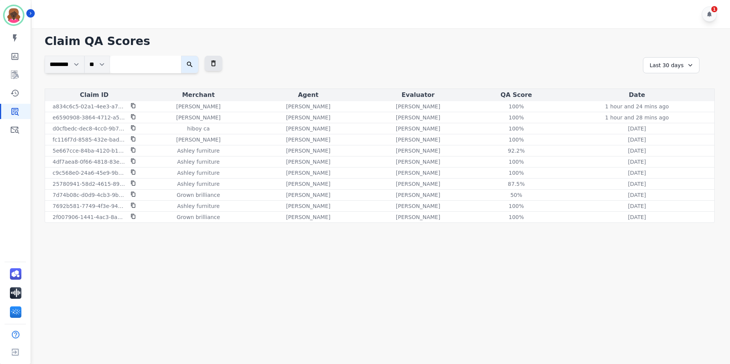 The height and width of the screenshot is (364, 730). Describe the element at coordinates (89, 118) in the screenshot. I see `p: e6590908-3864-4712-a5d5-f6ac6437dc14` at that location.